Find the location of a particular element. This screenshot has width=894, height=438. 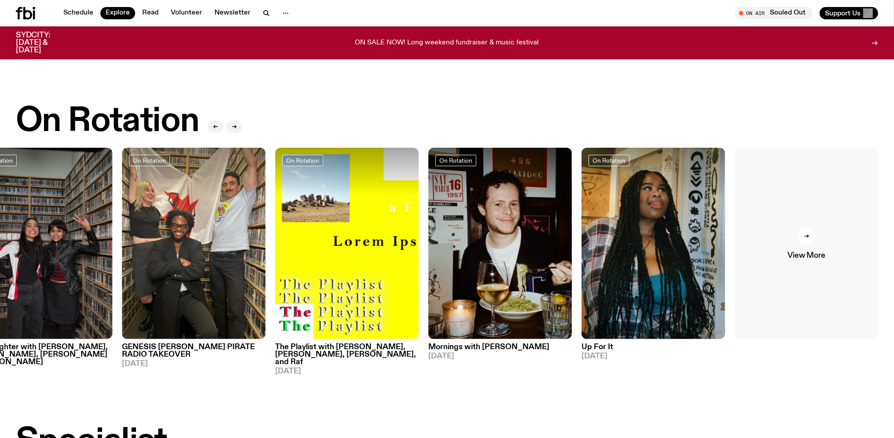

h2: On Rotation is located at coordinates (107, 121).